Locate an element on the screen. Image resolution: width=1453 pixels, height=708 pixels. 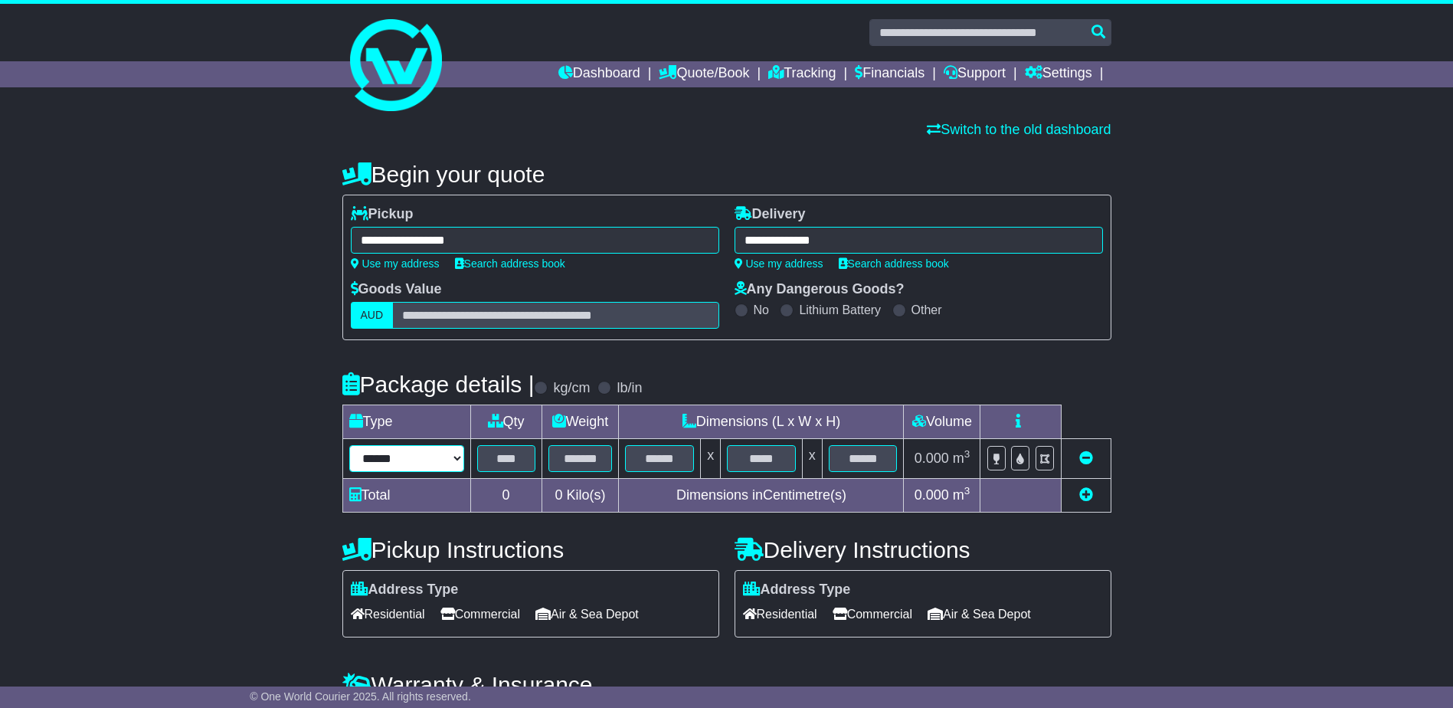
h4: Begin your quote is located at coordinates (727, 174).